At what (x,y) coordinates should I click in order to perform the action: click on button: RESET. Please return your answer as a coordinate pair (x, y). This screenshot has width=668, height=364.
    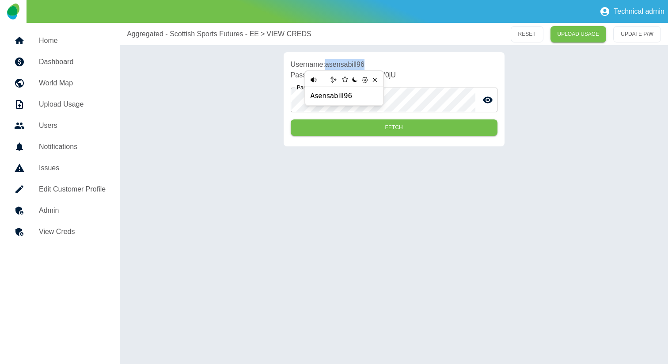
    Looking at the image, I should click on (527, 34).